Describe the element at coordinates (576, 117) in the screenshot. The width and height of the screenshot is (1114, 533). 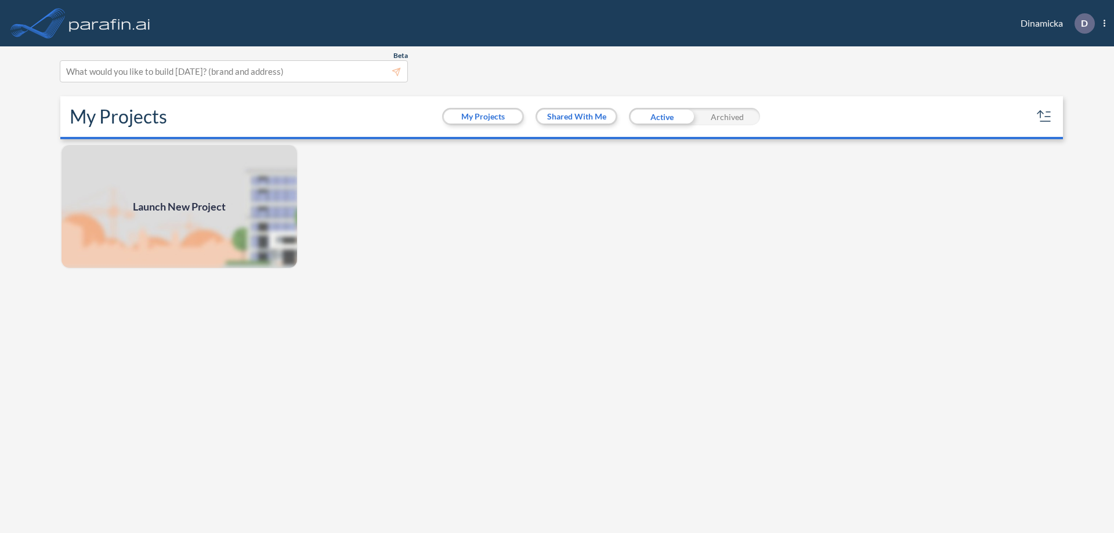
I see `button: Shared With Me` at that location.